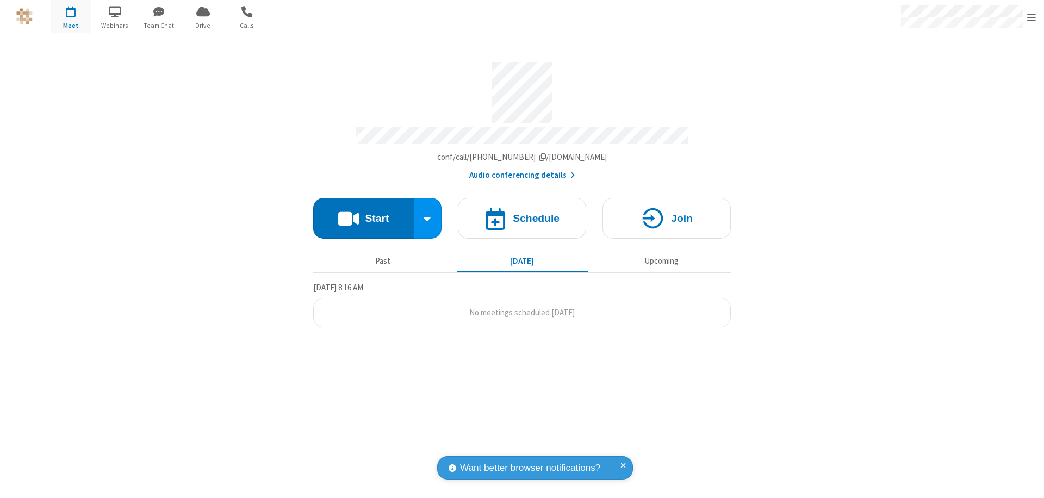  I want to click on span: Copy my meeting room link, so click(522, 157).